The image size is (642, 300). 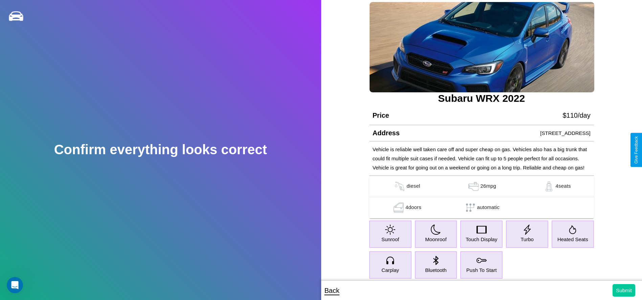 I want to click on p: Back, so click(x=332, y=291).